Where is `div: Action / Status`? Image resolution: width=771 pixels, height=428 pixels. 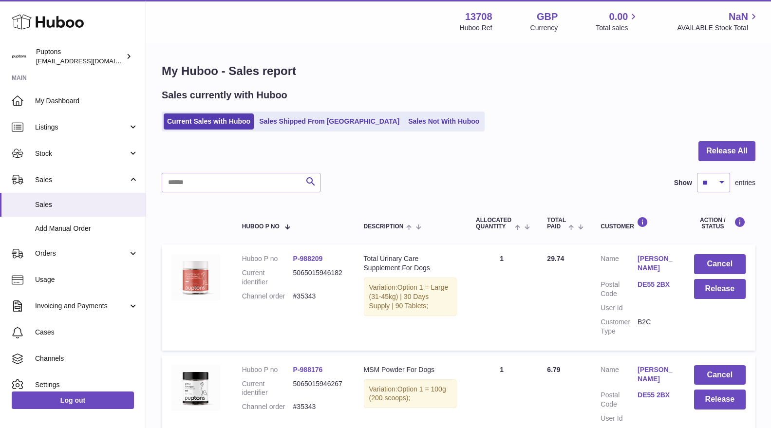
div: Action / Status is located at coordinates (720, 223).